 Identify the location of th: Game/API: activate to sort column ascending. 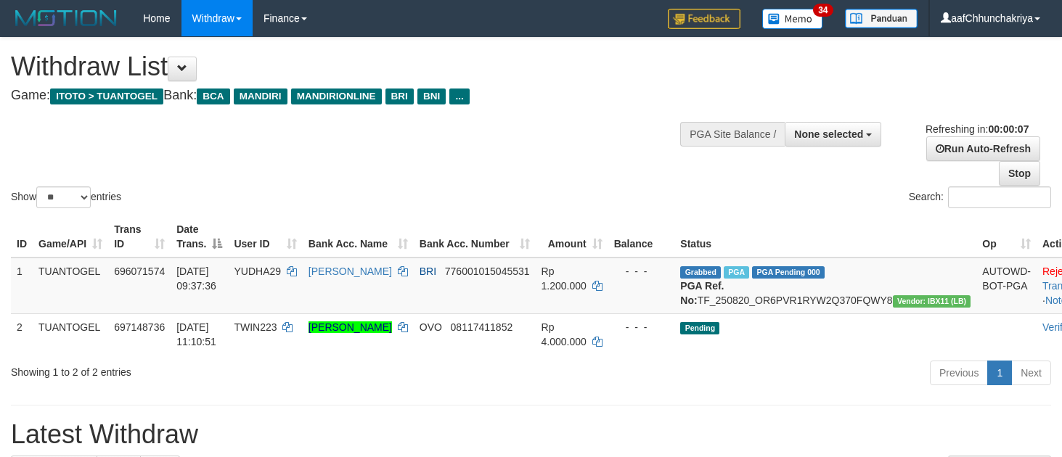
(70, 237).